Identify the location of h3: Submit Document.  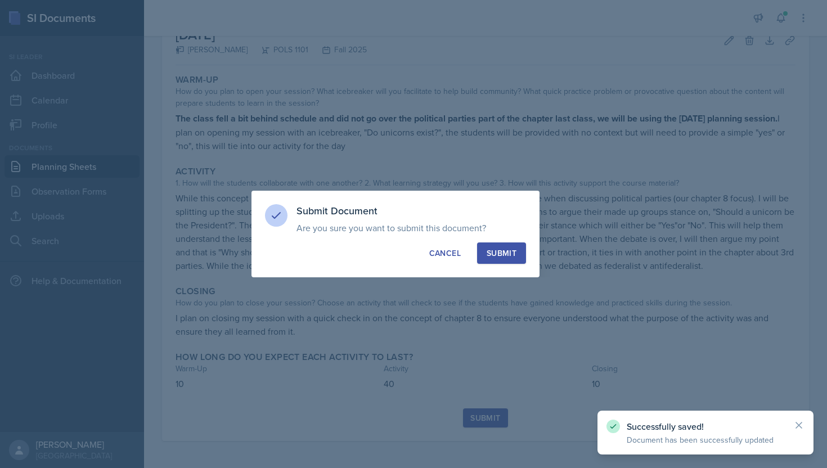
(411, 211).